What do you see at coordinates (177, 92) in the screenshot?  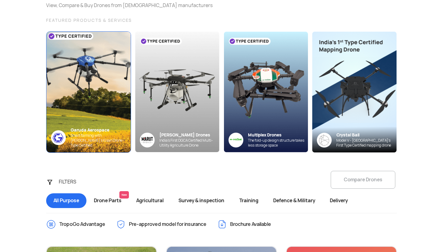 I see `img: bg_marut_sky.png` at bounding box center [177, 92].